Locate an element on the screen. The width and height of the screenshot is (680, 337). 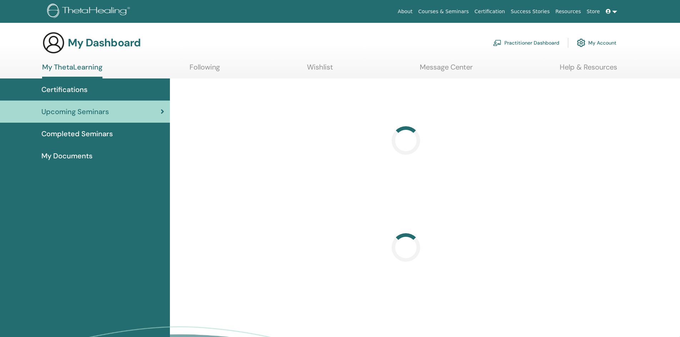
a: Following is located at coordinates (205, 70).